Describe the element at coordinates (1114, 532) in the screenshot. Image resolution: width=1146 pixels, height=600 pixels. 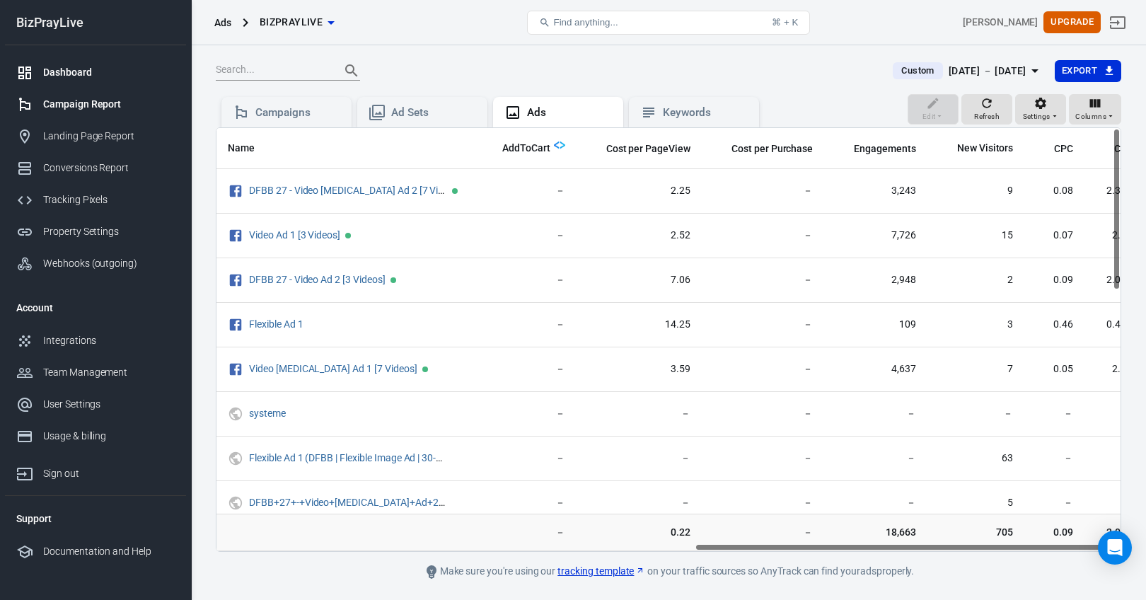
I see `span: 2.01%` at that location.